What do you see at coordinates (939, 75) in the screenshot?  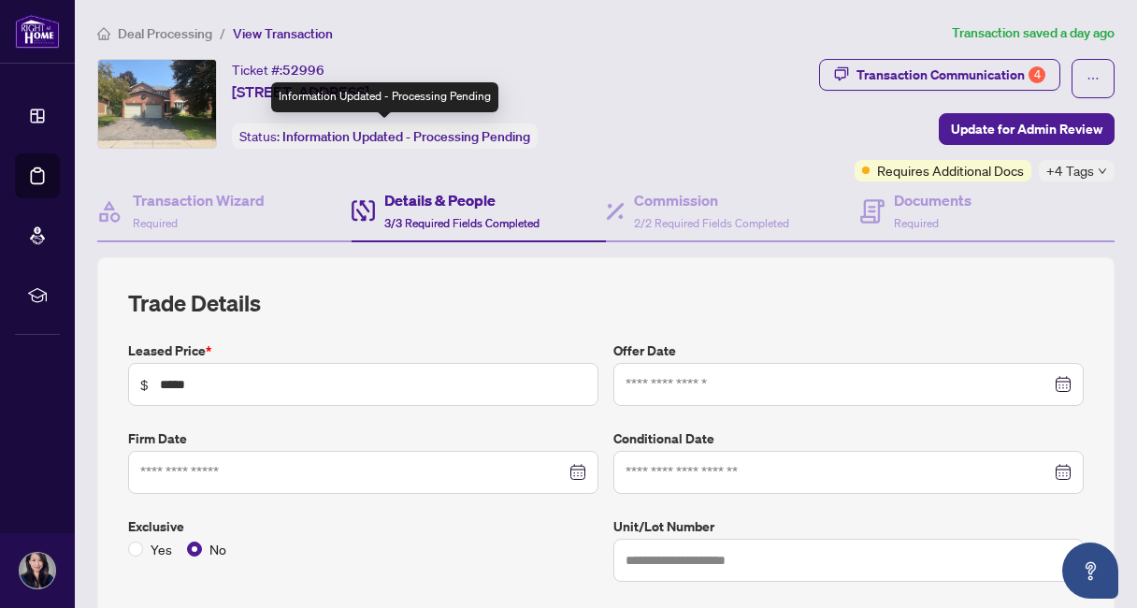 I see `button: Transaction Communication4` at bounding box center [939, 75].